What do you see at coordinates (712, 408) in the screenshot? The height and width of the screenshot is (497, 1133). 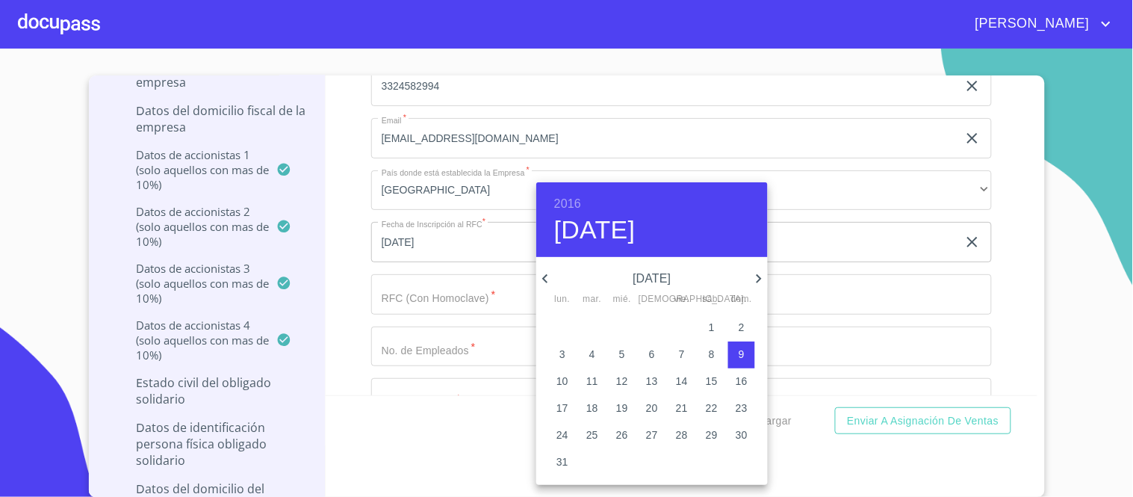 I see `p: 22` at bounding box center [712, 408].